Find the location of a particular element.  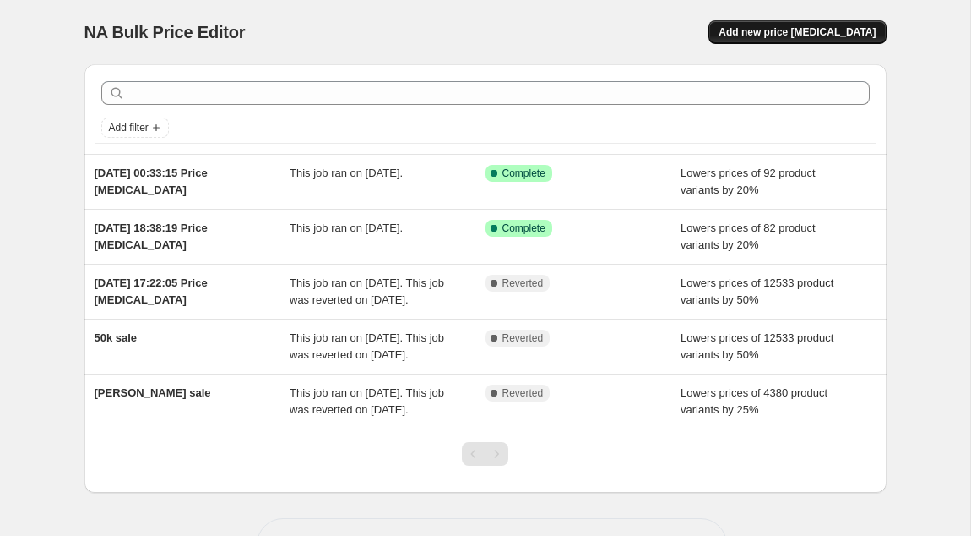

nav: Pagination is located at coordinates (485, 454).